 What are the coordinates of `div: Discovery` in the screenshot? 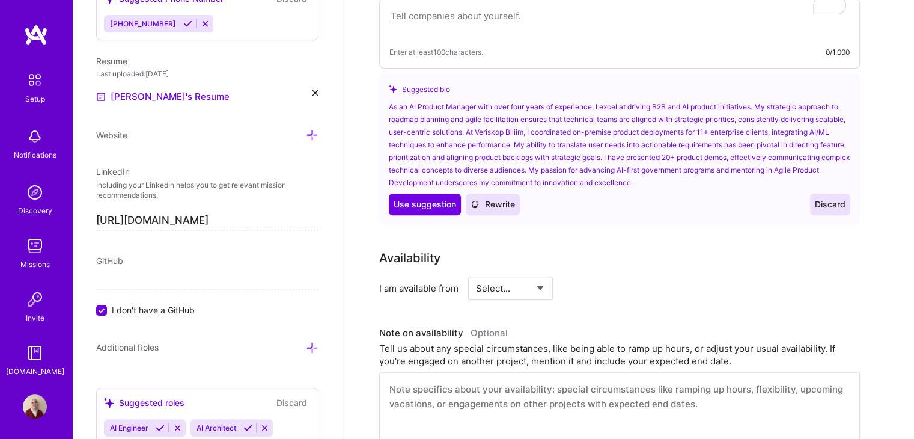 It's located at (35, 210).